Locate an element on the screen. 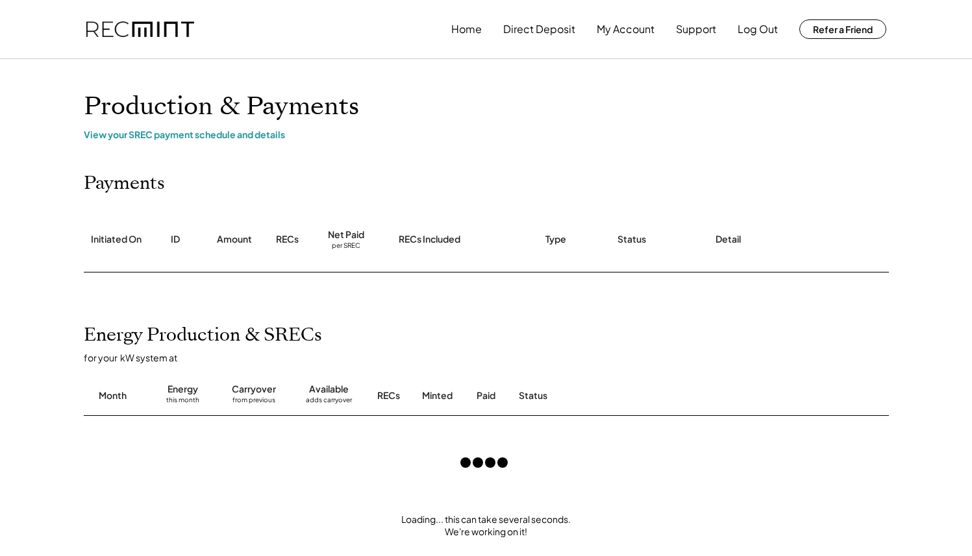 The width and height of the screenshot is (972, 556). div: Type is located at coordinates (556, 240).